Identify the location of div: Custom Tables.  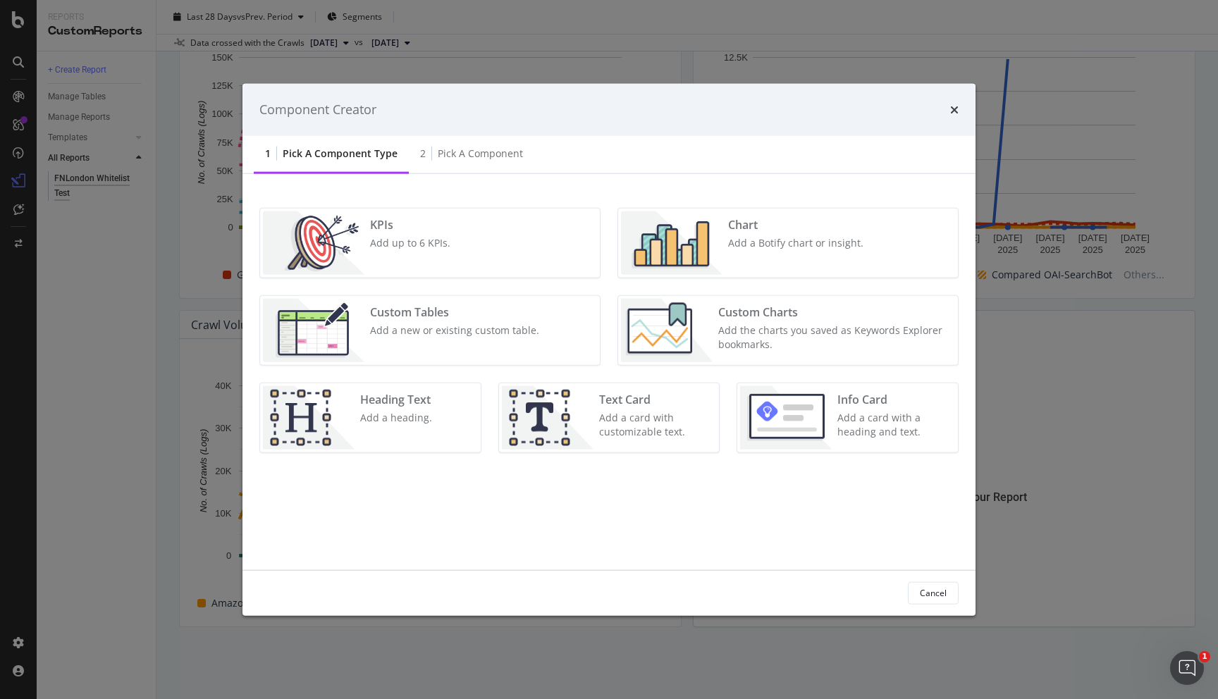
(455, 311).